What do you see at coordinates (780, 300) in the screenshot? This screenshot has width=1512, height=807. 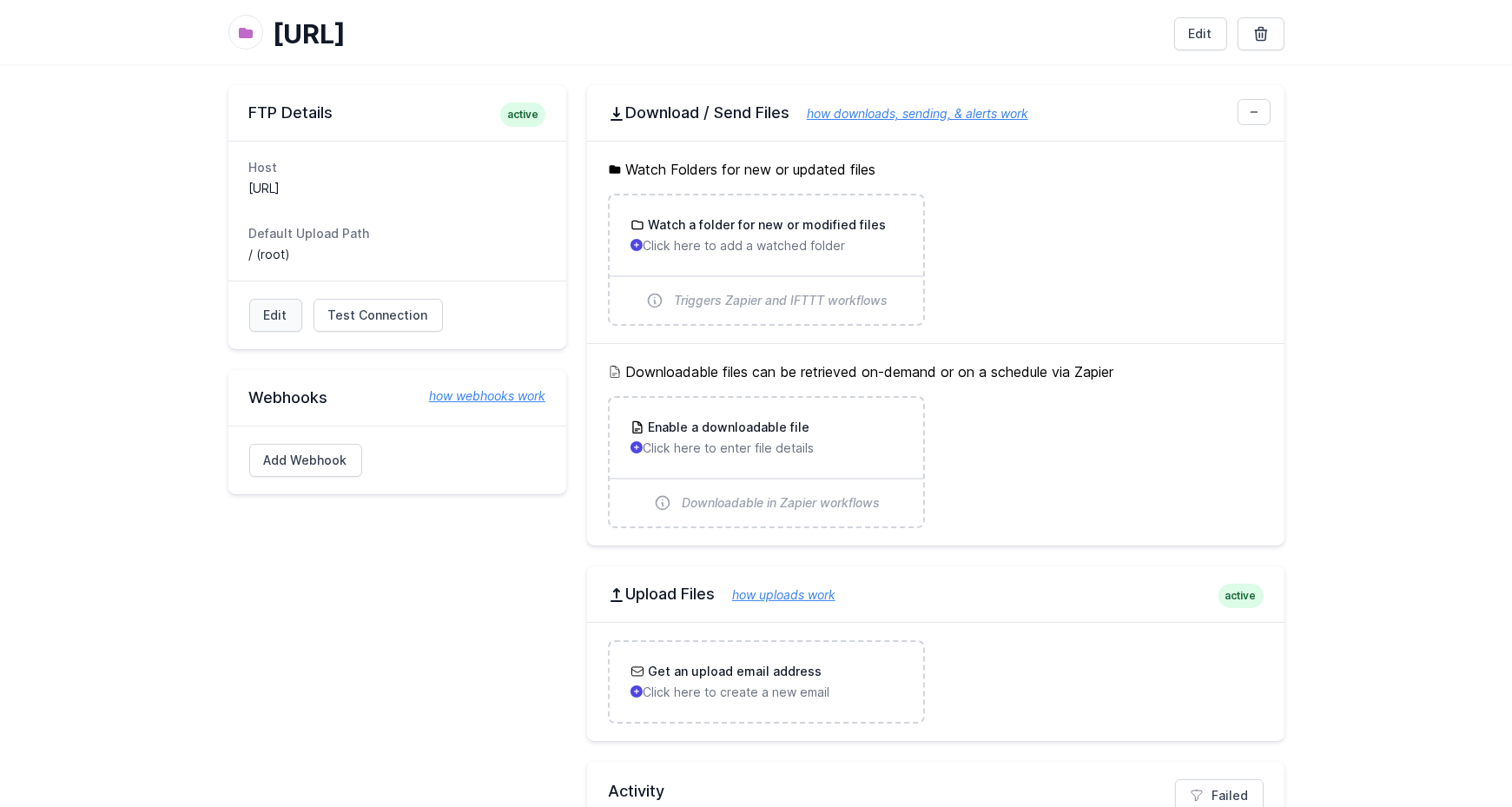 I see `span: Triggers Zapier and IFTTT workflows` at bounding box center [780, 300].